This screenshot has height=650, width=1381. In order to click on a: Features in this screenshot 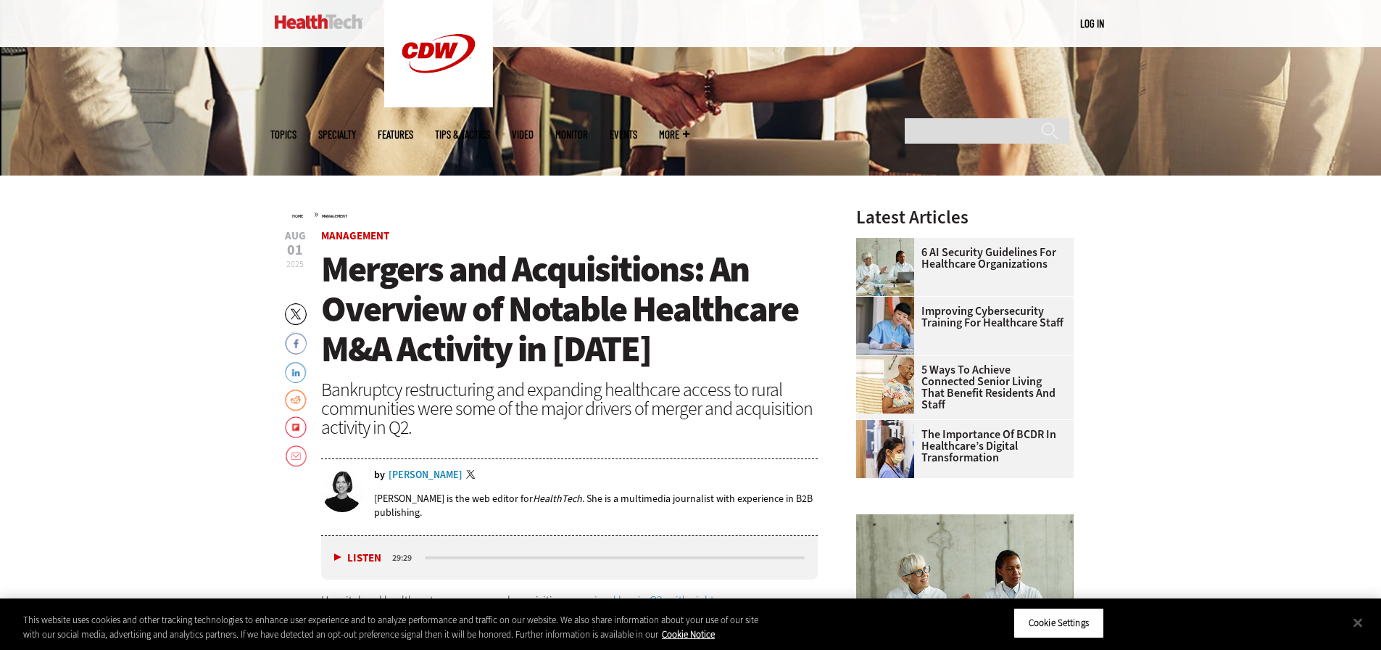, I will do `click(395, 134)`.